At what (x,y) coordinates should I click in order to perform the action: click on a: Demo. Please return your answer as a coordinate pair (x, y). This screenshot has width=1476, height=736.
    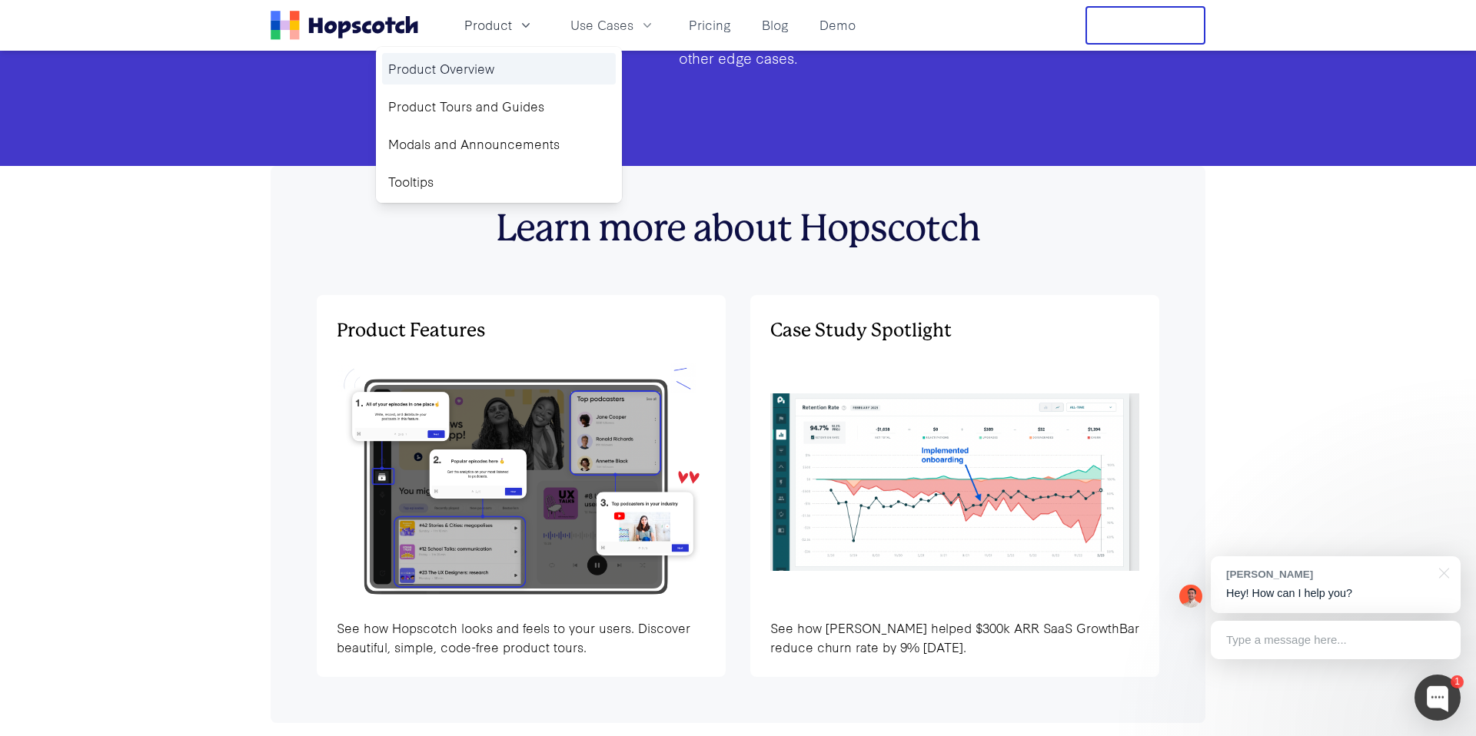
    Looking at the image, I should click on (837, 25).